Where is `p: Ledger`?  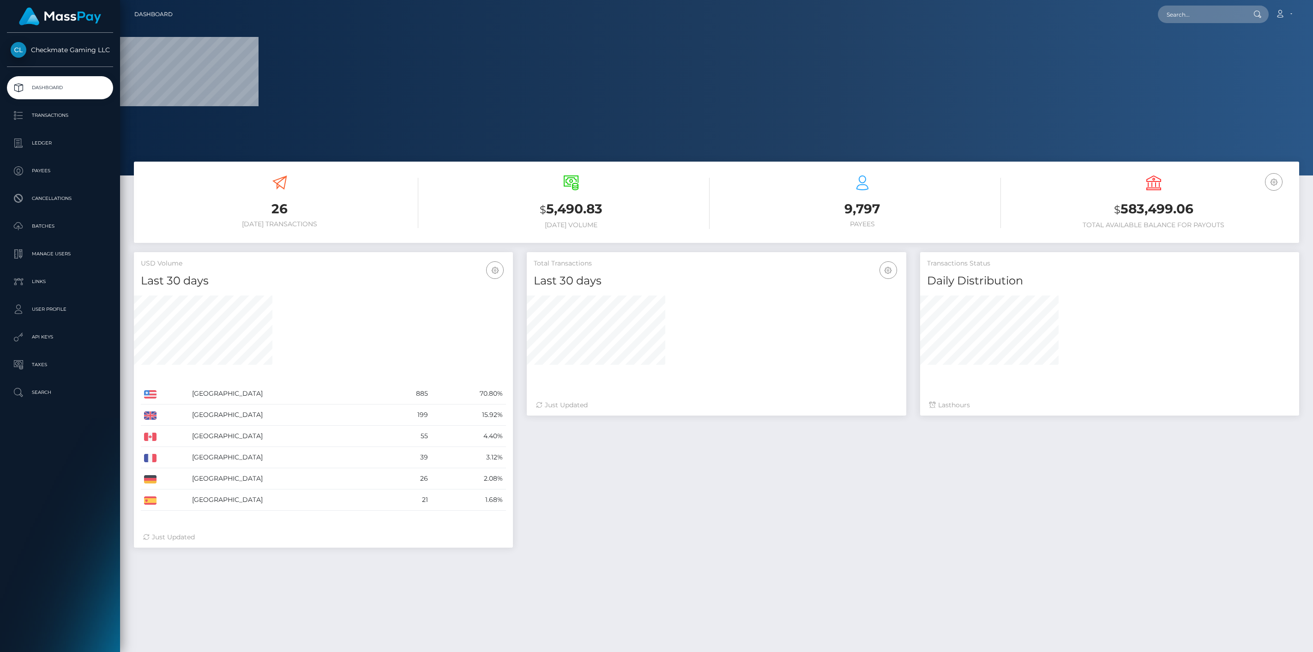
p: Ledger is located at coordinates (60, 143).